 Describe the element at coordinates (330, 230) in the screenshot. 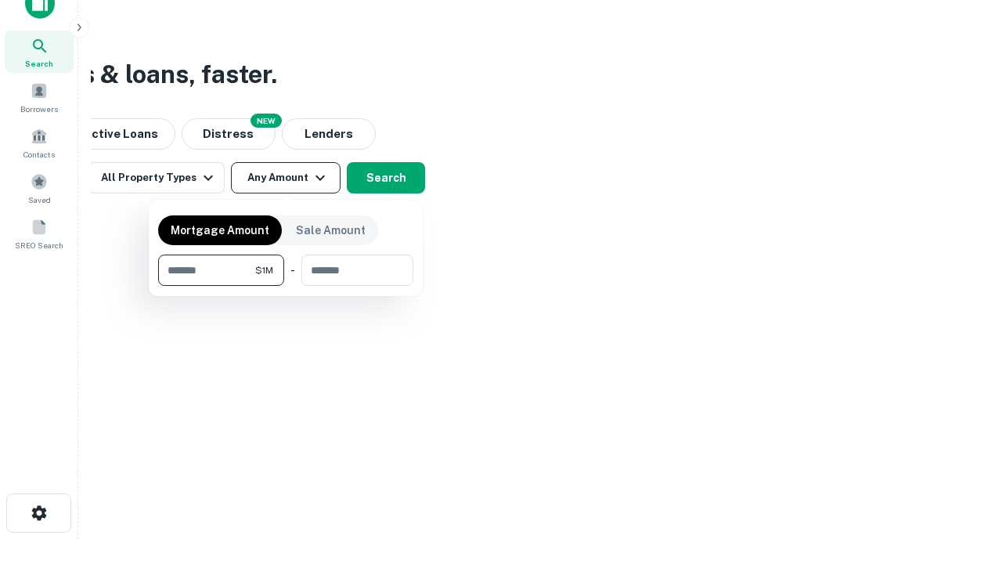

I see `p: Sale Amount` at that location.